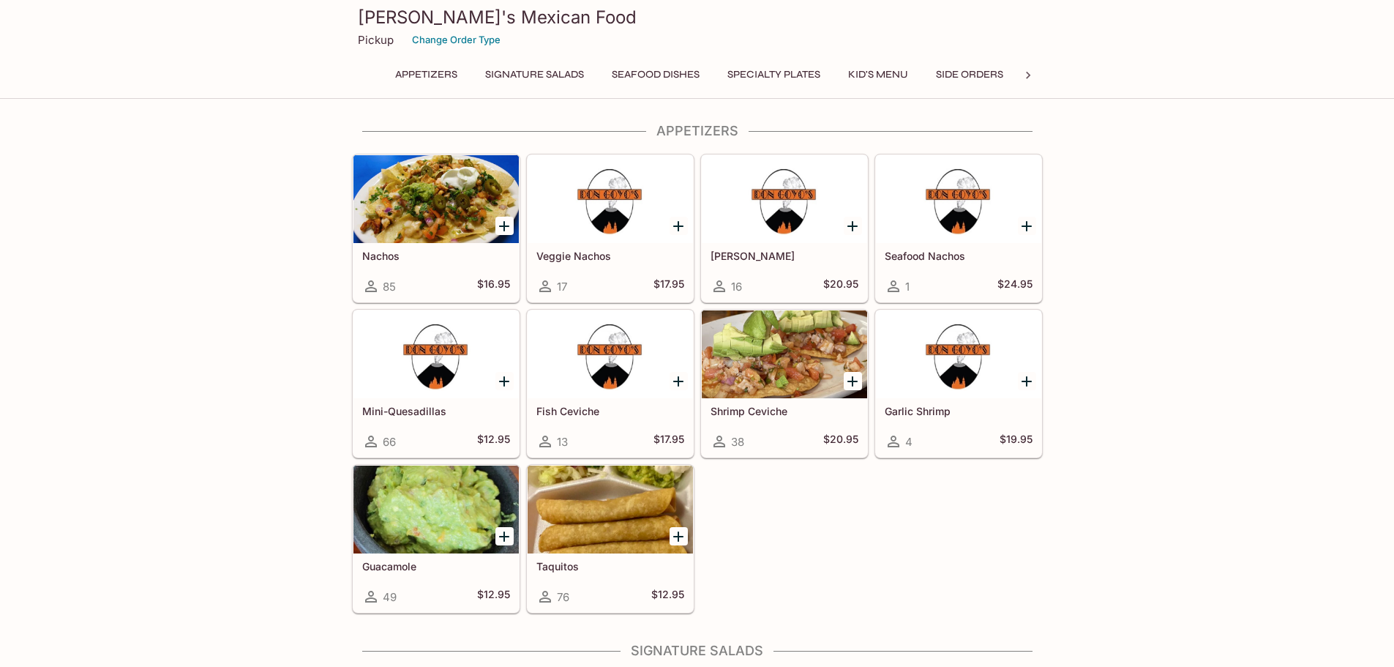  What do you see at coordinates (456, 40) in the screenshot?
I see `button: Change Order Type` at bounding box center [456, 40].